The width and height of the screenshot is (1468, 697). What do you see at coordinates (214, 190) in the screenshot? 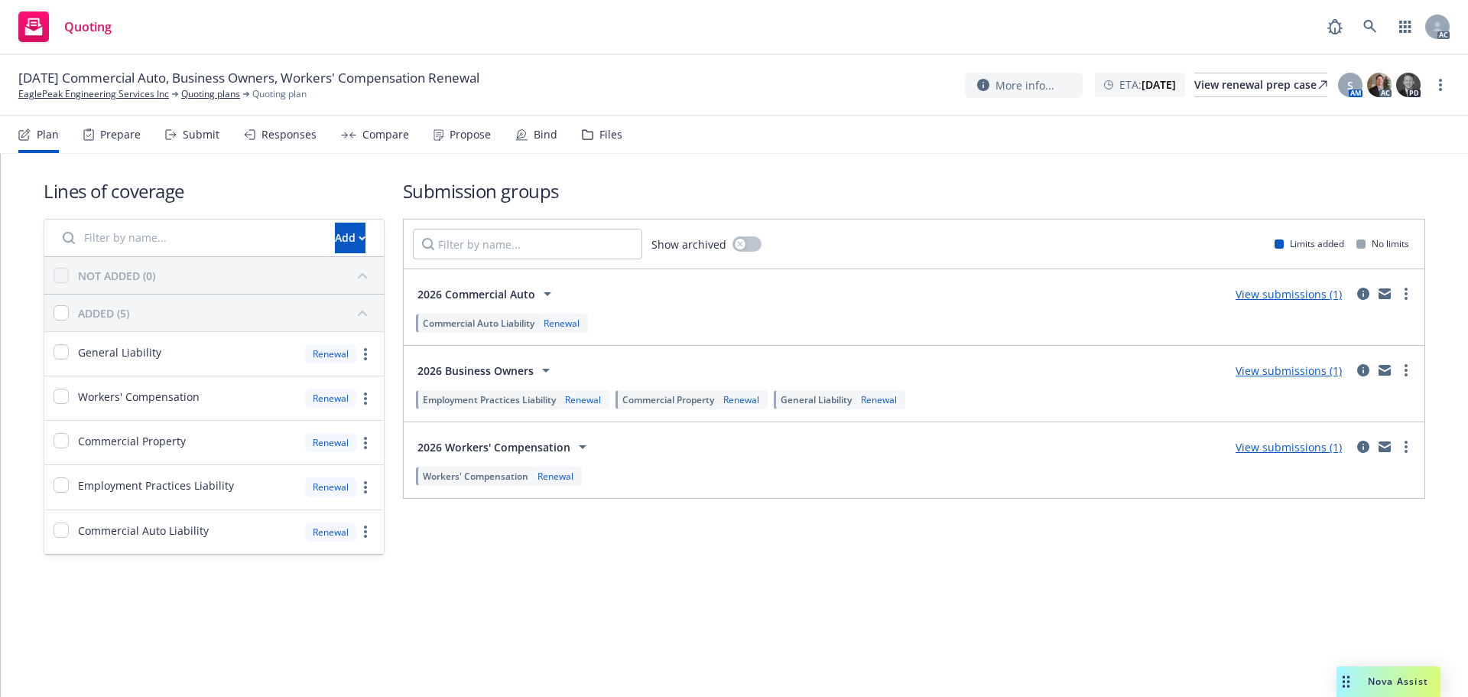
I see `h1: Lines of coverage` at bounding box center [214, 190].